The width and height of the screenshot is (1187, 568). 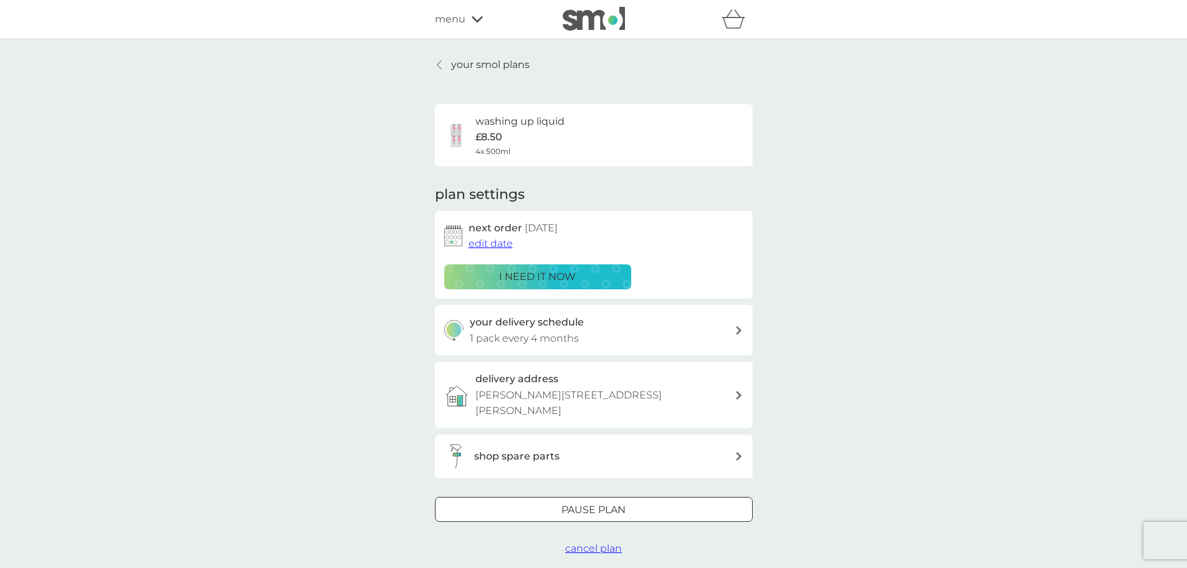 I want to click on span: menu, so click(x=450, y=19).